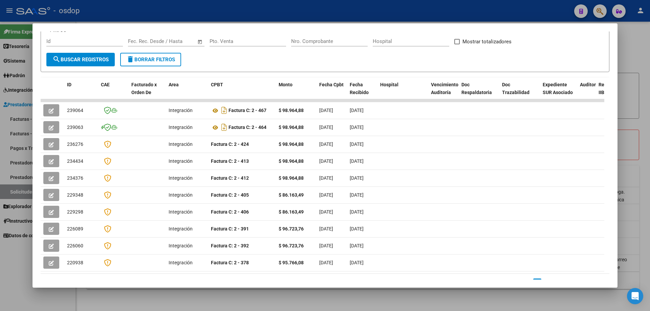 The height and width of the screenshot is (311, 650). Describe the element at coordinates (187, 92) in the screenshot. I see `datatable-header-cell: Area` at that location.